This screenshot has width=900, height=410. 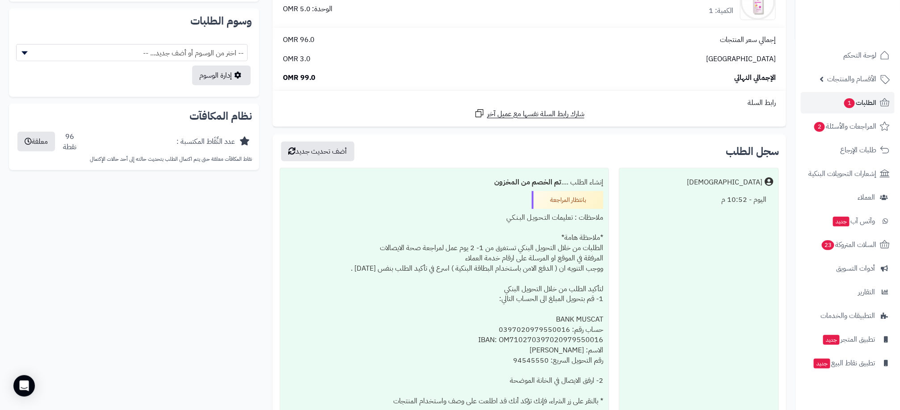 I want to click on span: شارك رابط السلة نفسها مع عميل آخر, so click(x=536, y=114).